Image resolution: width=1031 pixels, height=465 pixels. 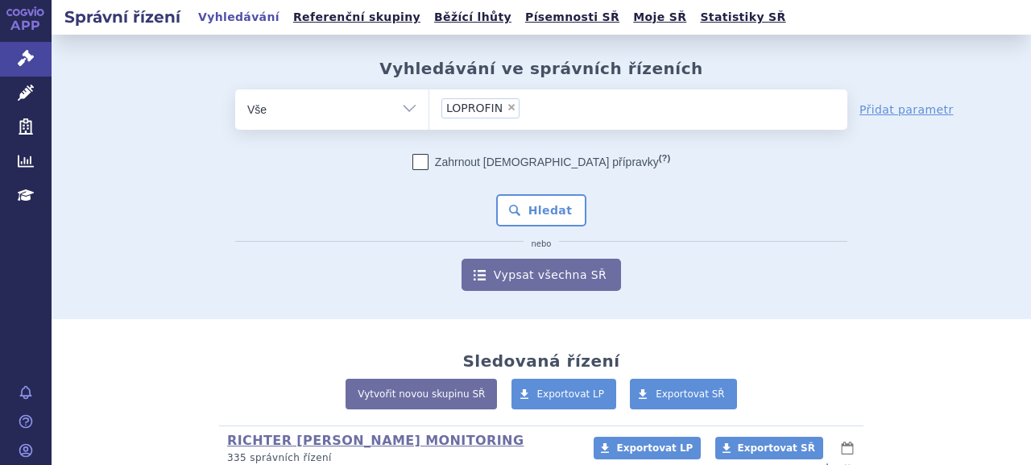 What do you see at coordinates (399, 457) in the screenshot?
I see `p: 335 správních řízení` at bounding box center [399, 457].